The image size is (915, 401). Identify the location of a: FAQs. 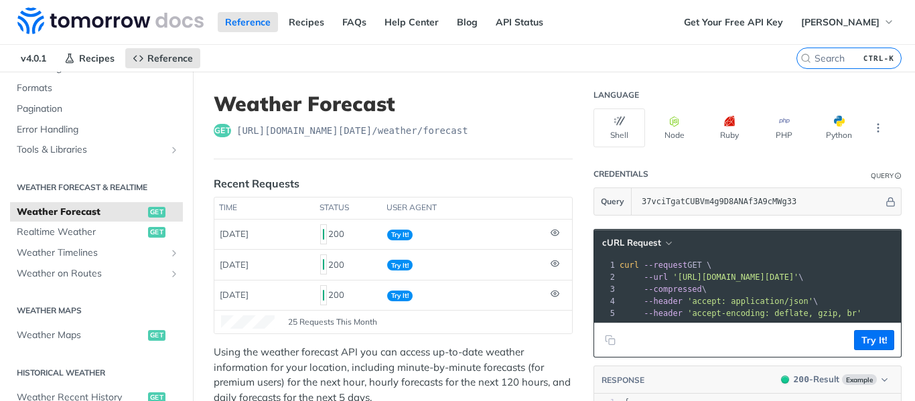
(354, 22).